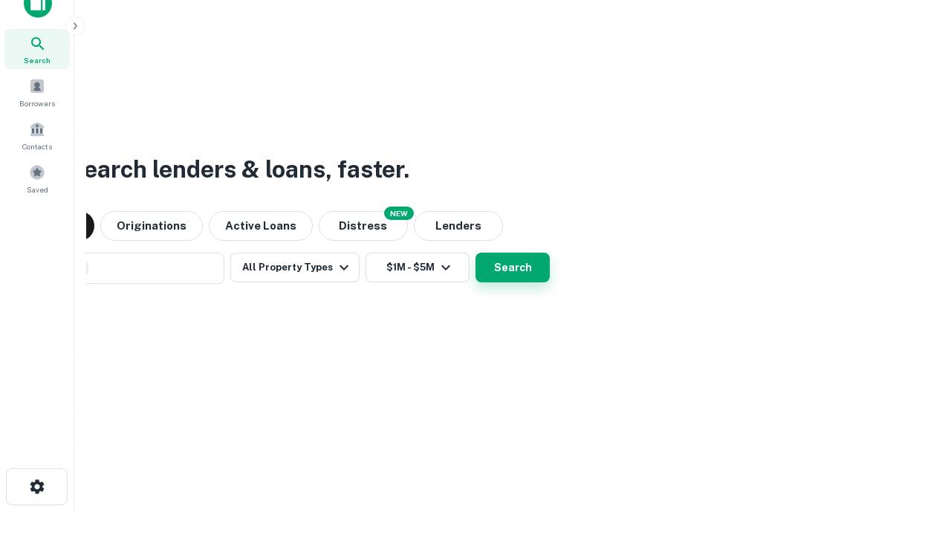 This screenshot has width=951, height=535. I want to click on button: Active Loans, so click(261, 226).